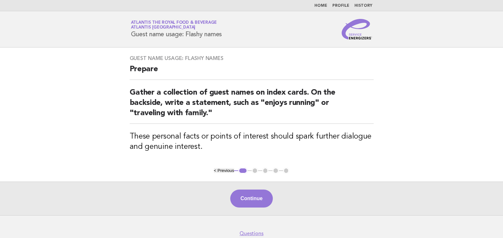  Describe the element at coordinates (176, 29) in the screenshot. I see `h1: Guest name usage: Flashy names` at that location.